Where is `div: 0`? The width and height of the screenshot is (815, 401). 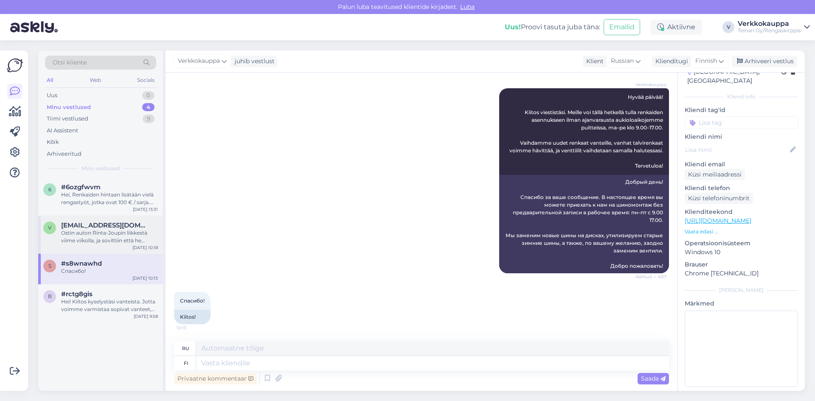 div: 0 is located at coordinates (148, 95).